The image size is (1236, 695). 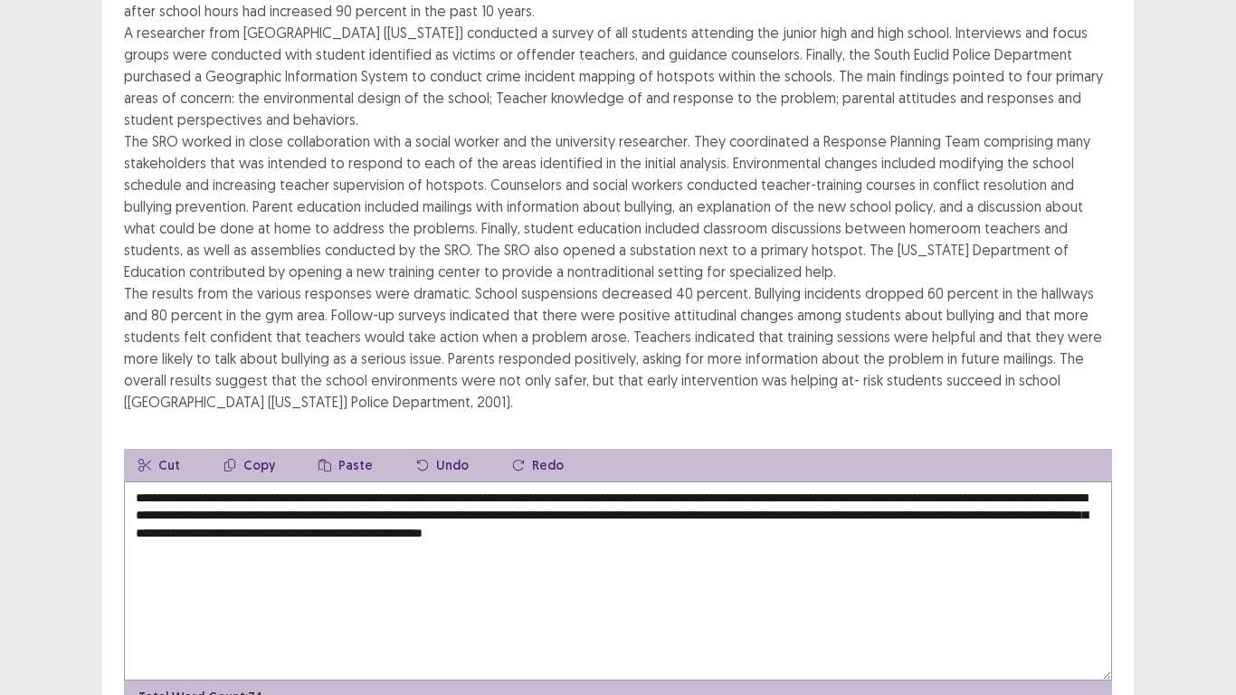 I want to click on button: Redo, so click(x=537, y=465).